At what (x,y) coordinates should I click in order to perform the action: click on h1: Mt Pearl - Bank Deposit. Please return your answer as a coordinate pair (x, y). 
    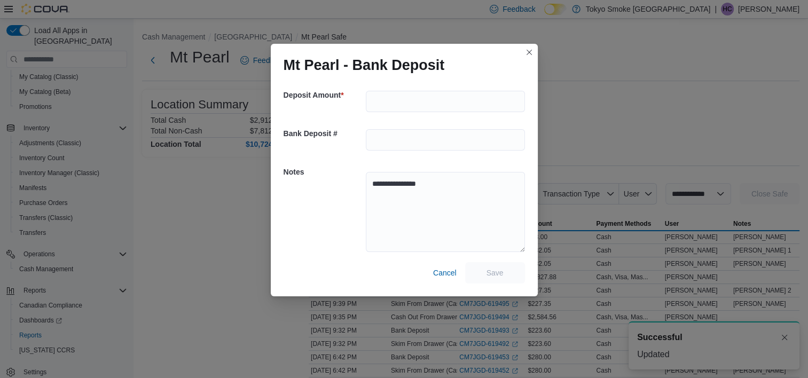
    Looking at the image, I should click on (364, 65).